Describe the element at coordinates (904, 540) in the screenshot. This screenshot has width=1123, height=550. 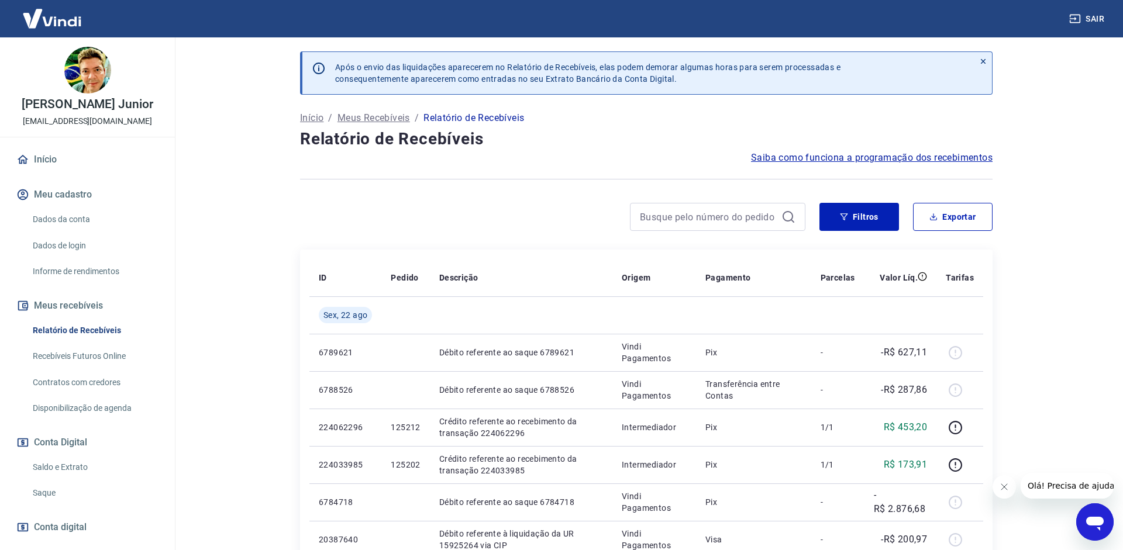
I see `p: -R$ 200,97` at that location.